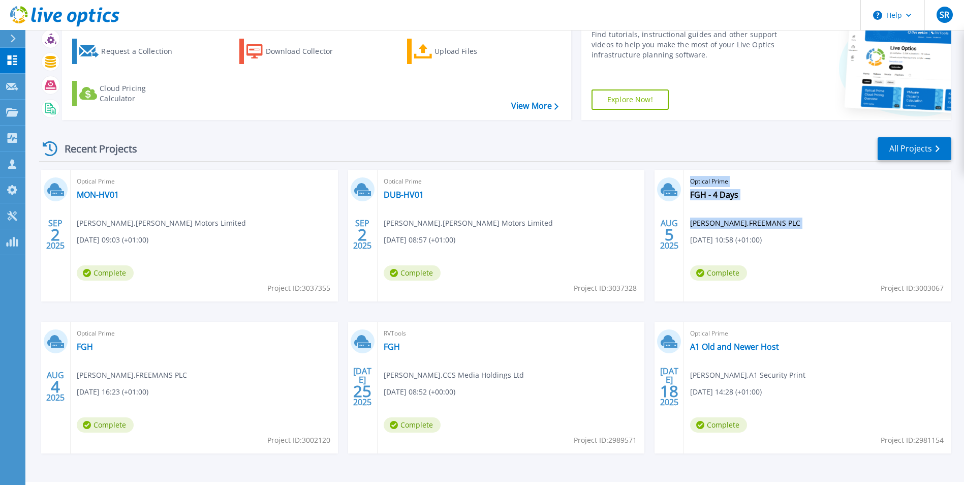 The image size is (964, 485). I want to click on a: Upload Files, so click(463, 51).